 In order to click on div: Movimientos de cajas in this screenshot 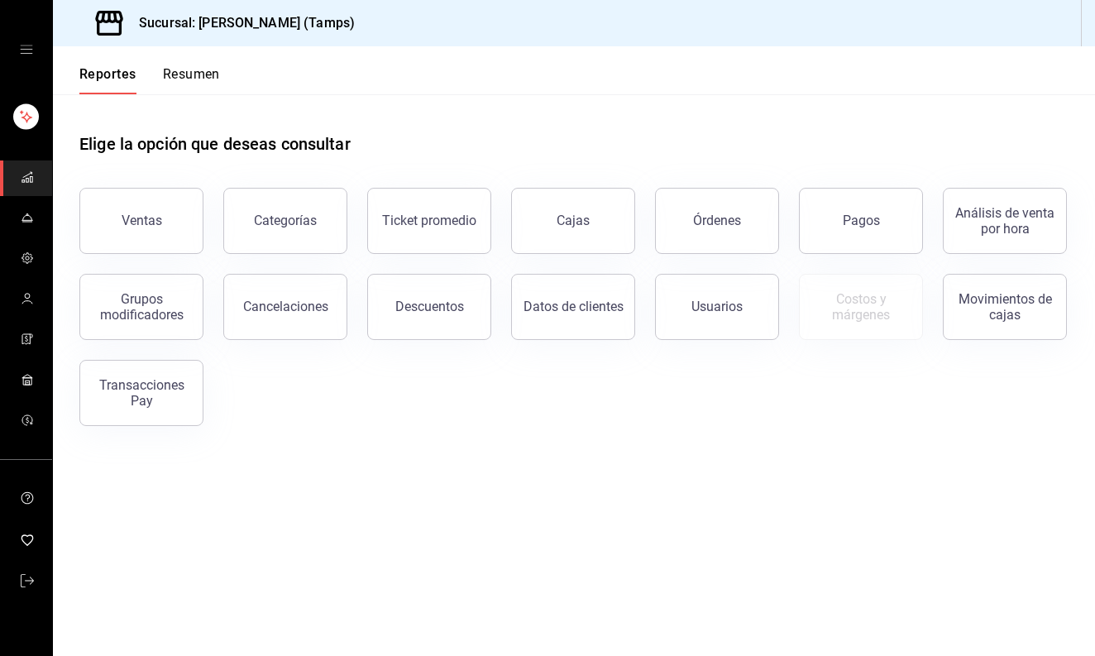, I will do `click(1005, 307)`.